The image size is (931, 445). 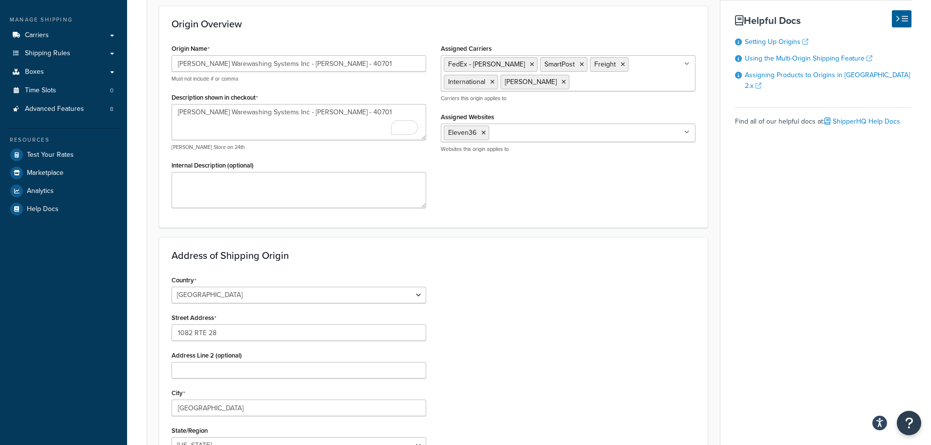 I want to click on span: International, so click(x=467, y=82).